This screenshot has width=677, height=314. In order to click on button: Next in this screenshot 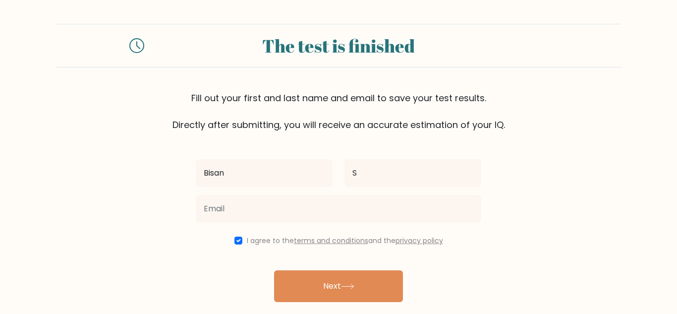, I will do `click(339, 286)`.